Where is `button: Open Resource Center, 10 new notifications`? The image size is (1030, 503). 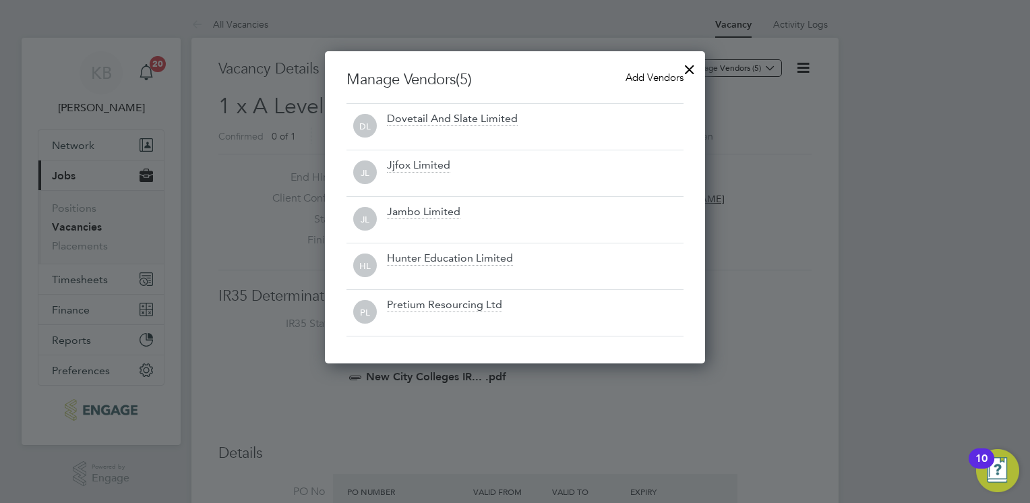 button: Open Resource Center, 10 new notifications is located at coordinates (997, 470).